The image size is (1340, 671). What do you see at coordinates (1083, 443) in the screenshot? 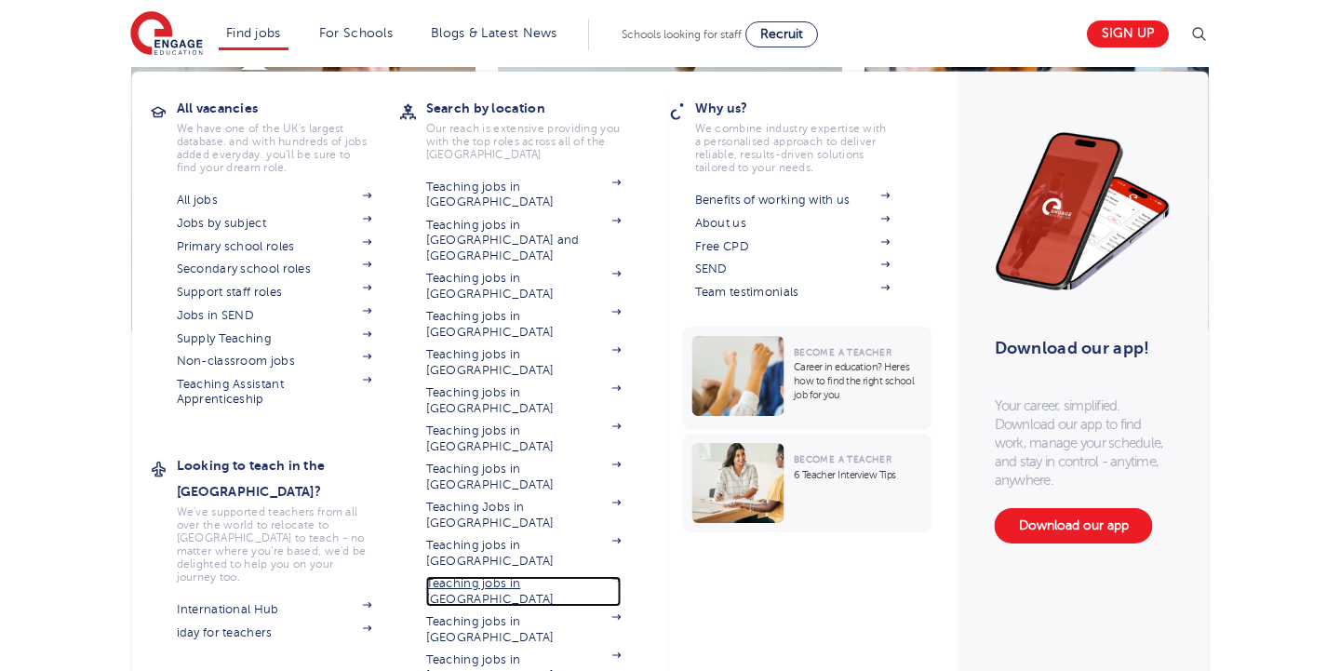
I see `p: Your career, simplified. Download our app to find work, manage your schedule, and stay in control...` at bounding box center [1083, 443].